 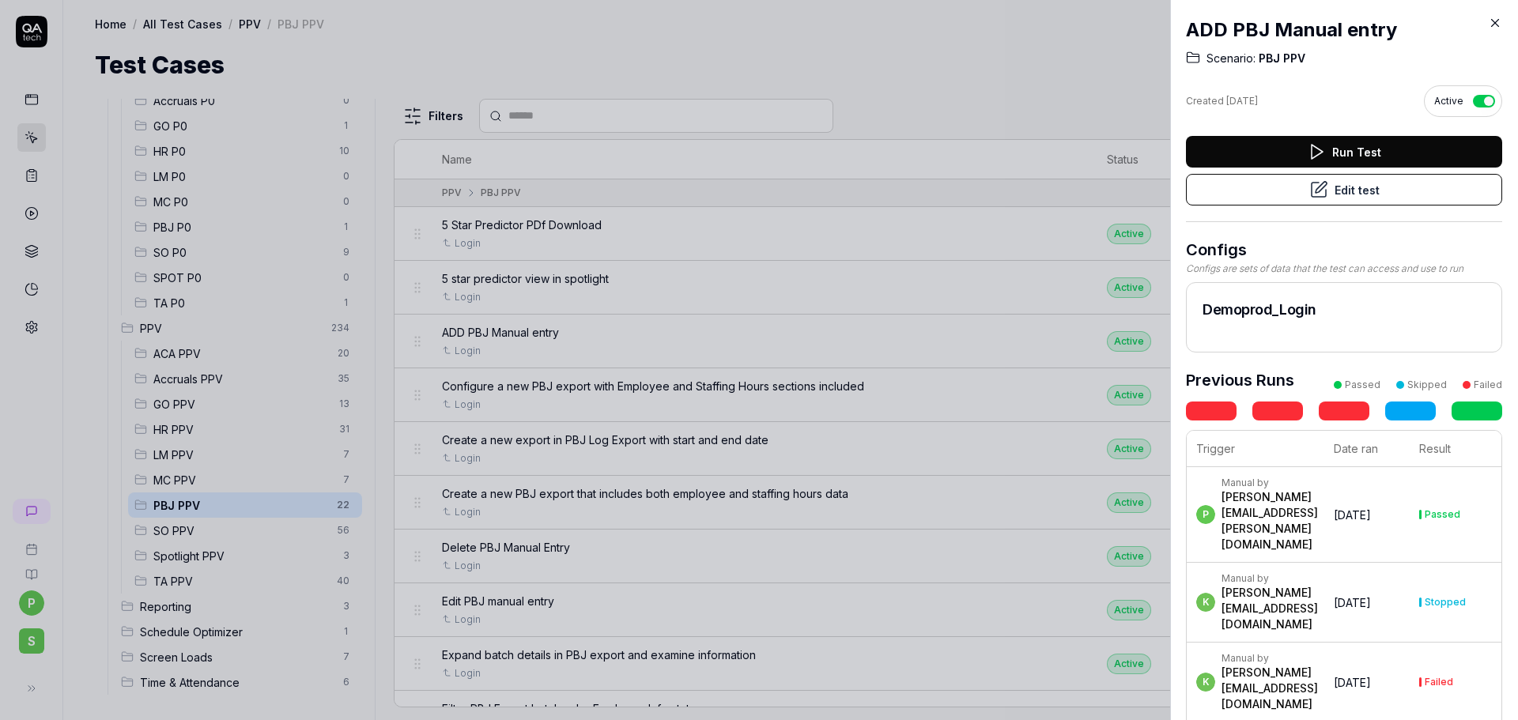 What do you see at coordinates (1231, 59) in the screenshot?
I see `span: Scenario:` at bounding box center [1231, 59].